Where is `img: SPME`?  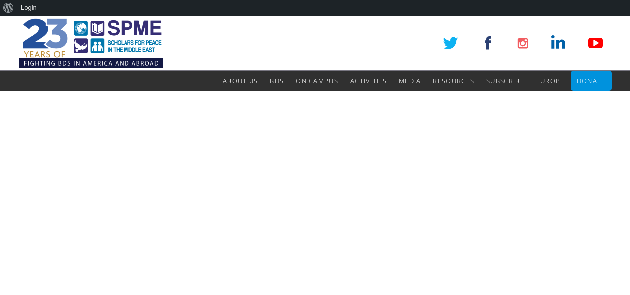
img: SPME is located at coordinates (91, 43).